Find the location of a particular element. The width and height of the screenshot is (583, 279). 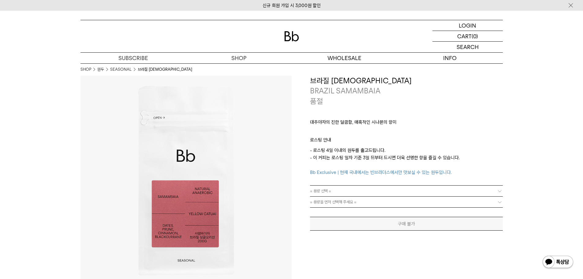

p: (0) is located at coordinates (475, 36).